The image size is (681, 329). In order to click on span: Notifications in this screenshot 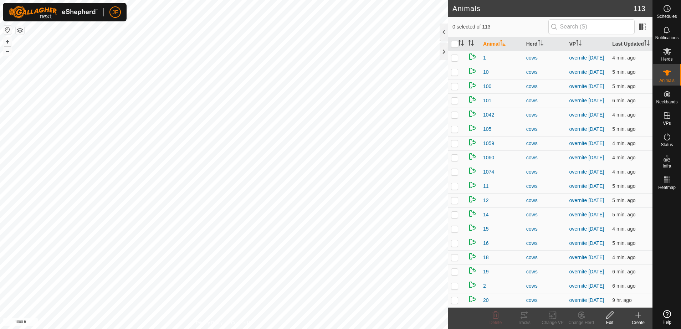, I will do `click(667, 38)`.